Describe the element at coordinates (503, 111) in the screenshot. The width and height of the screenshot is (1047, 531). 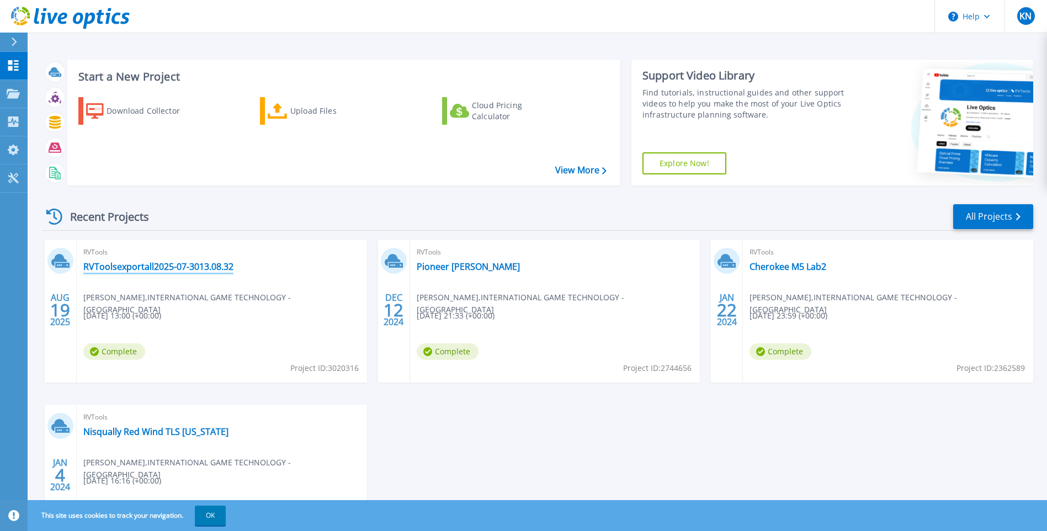
I see `a: Cloud Pricing Calculator` at that location.